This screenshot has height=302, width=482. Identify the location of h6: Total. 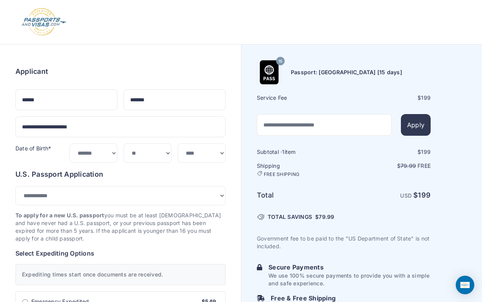
(300, 195).